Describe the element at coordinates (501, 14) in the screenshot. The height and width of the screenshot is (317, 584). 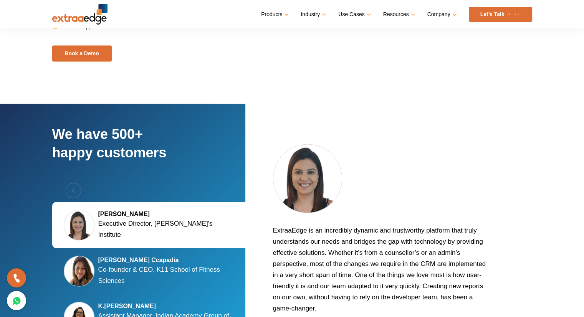
I see `a: Let’s Talk` at that location.